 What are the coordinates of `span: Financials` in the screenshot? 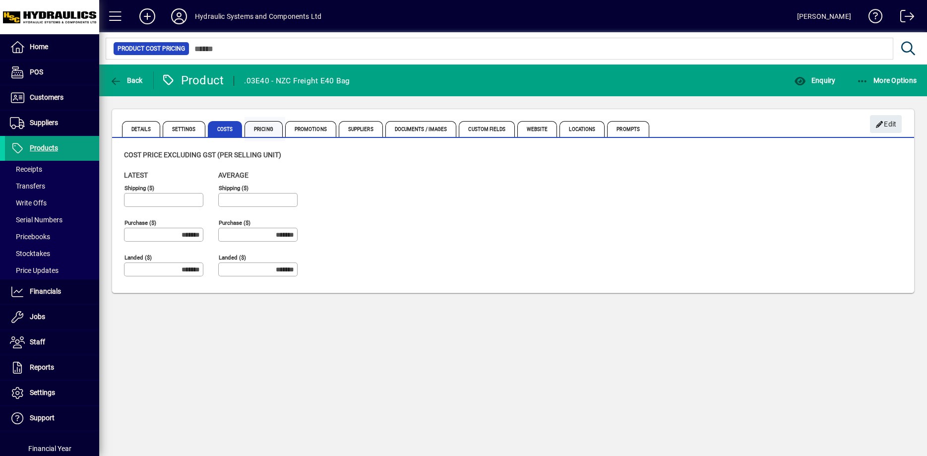 It's located at (45, 291).